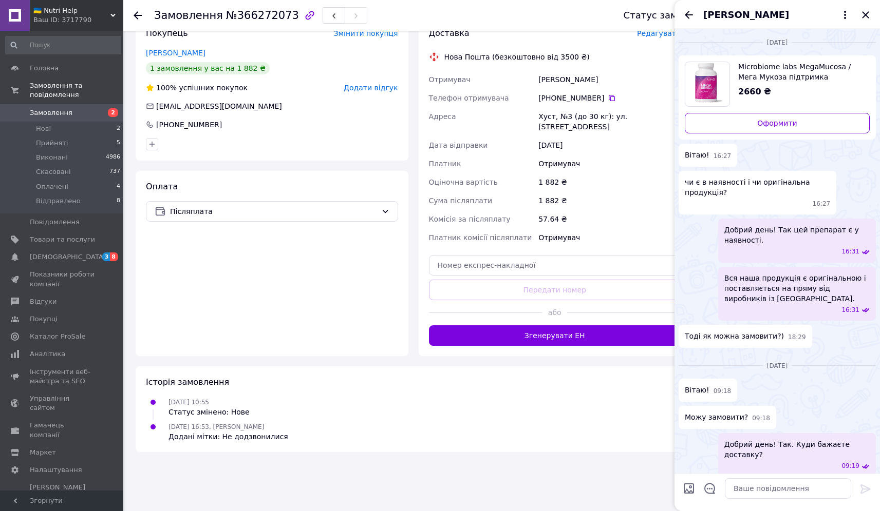 The width and height of the screenshot is (880, 511). What do you see at coordinates (44, 68) in the screenshot?
I see `span: Головна` at bounding box center [44, 68].